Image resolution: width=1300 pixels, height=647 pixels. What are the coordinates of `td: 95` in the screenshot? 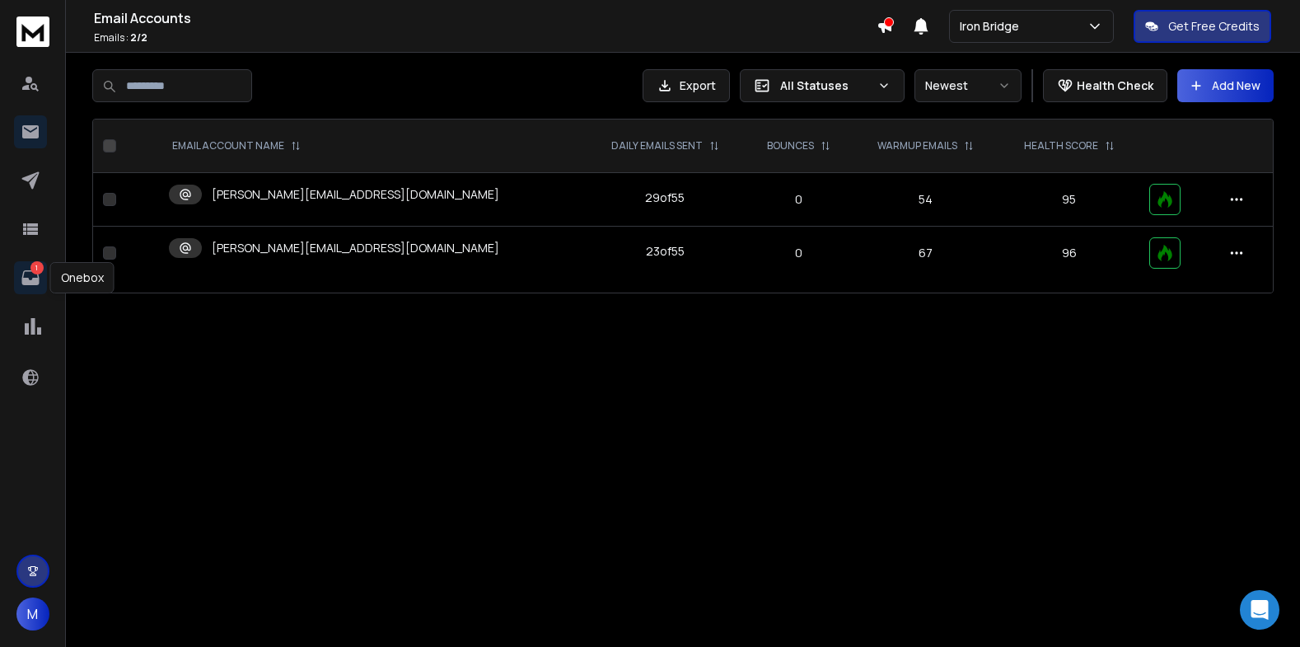 It's located at (1070, 199).